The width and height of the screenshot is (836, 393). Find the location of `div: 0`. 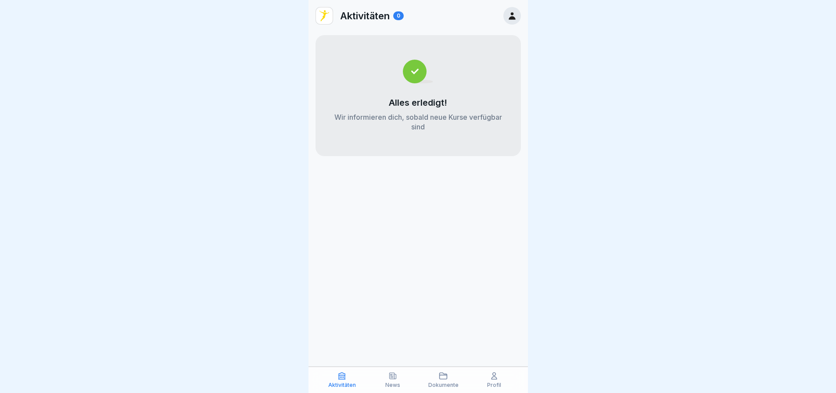

div: 0 is located at coordinates (398, 16).